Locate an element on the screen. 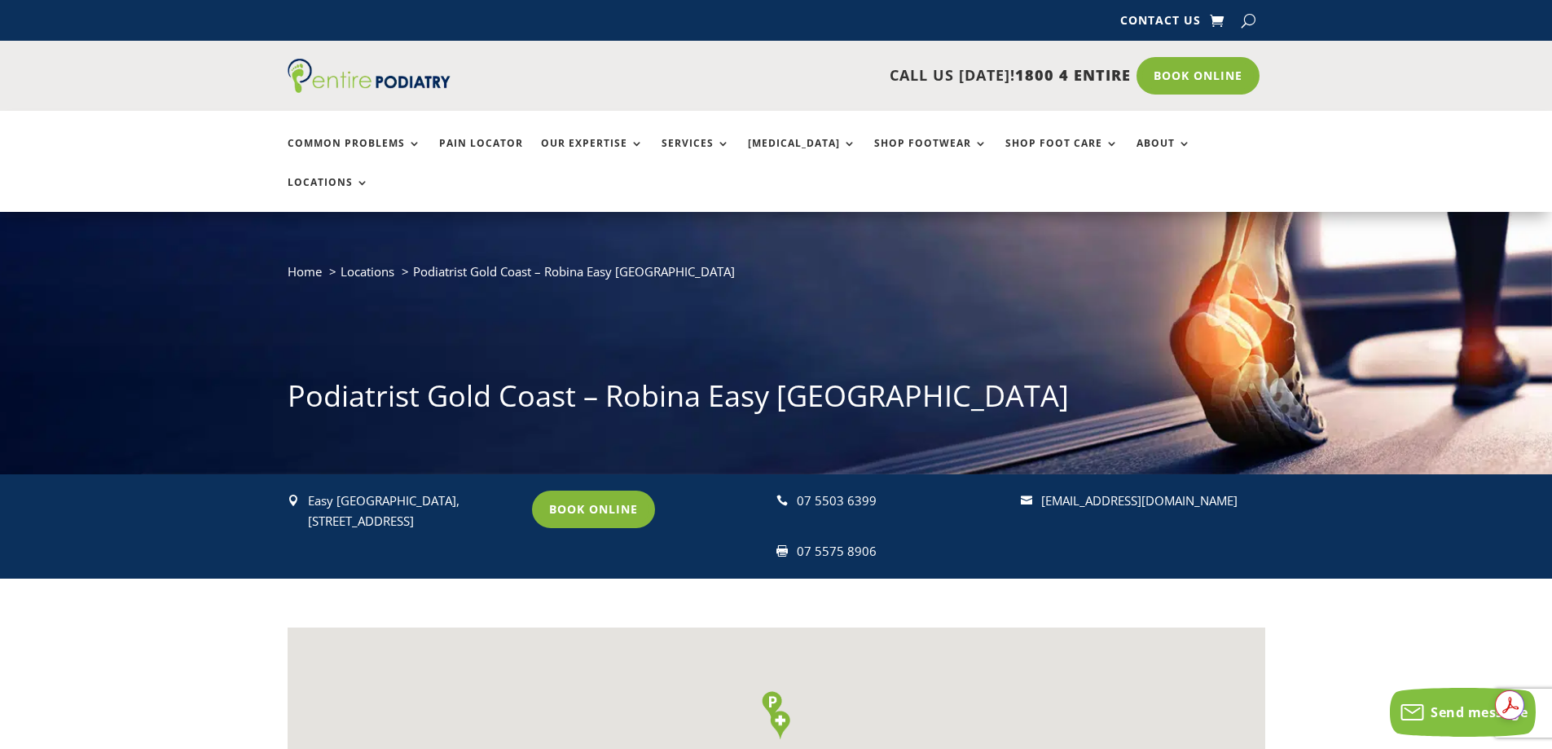 This screenshot has height=749, width=1552. a: Shop Footwear is located at coordinates (930, 155).